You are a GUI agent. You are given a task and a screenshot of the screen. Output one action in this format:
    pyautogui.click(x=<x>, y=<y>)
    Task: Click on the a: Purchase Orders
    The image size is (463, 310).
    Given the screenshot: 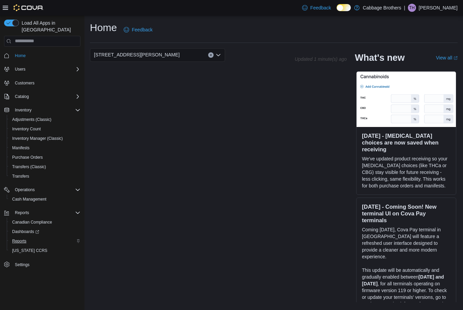 What is the action you would take?
    pyautogui.click(x=27, y=158)
    